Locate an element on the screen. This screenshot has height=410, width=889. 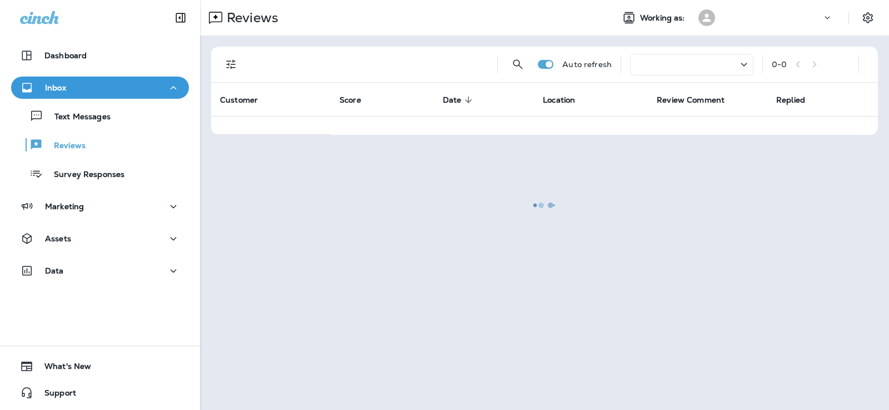
p: Marketing is located at coordinates (64, 207).